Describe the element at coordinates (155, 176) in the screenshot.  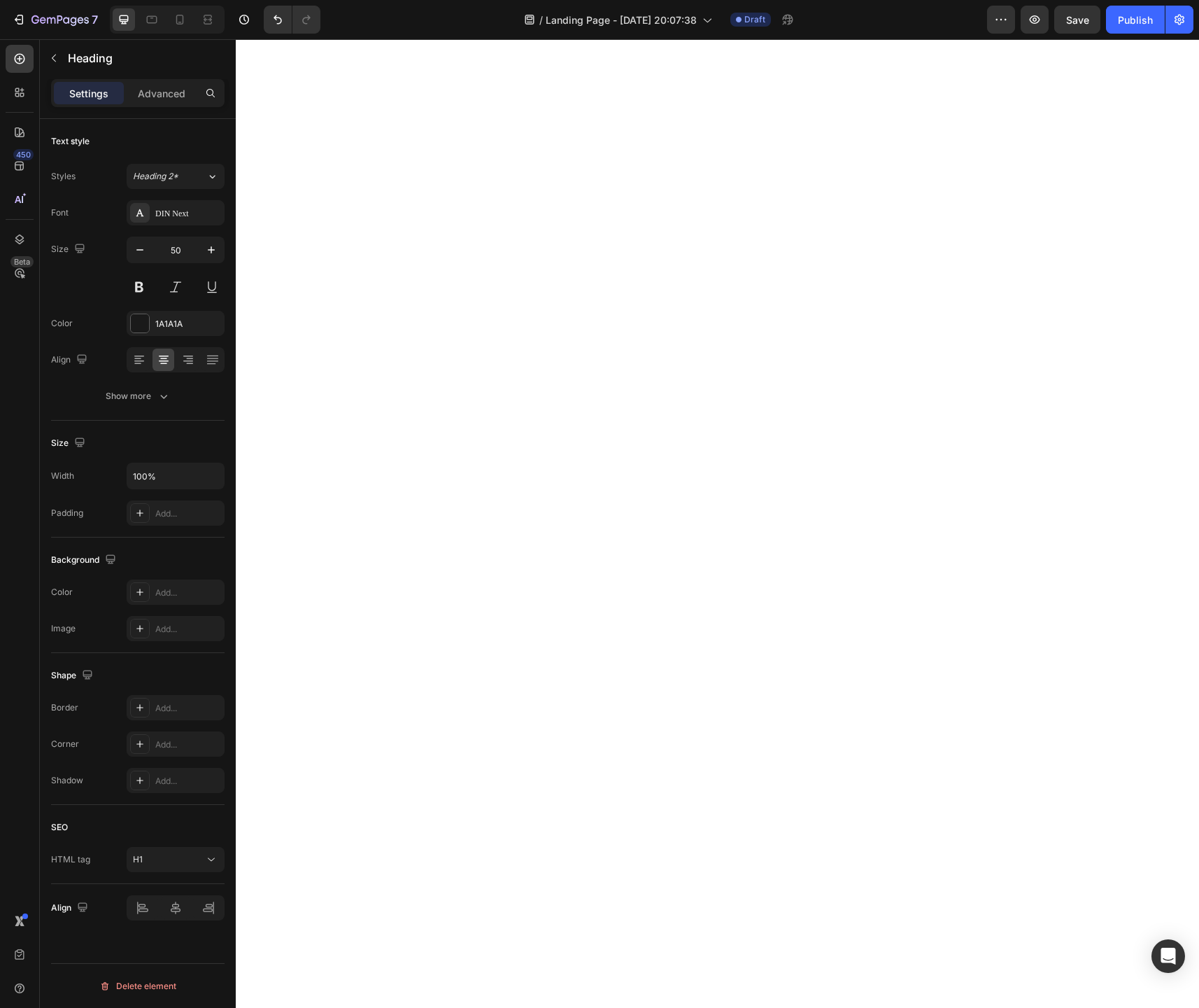
I see `span: Heading 2*` at that location.